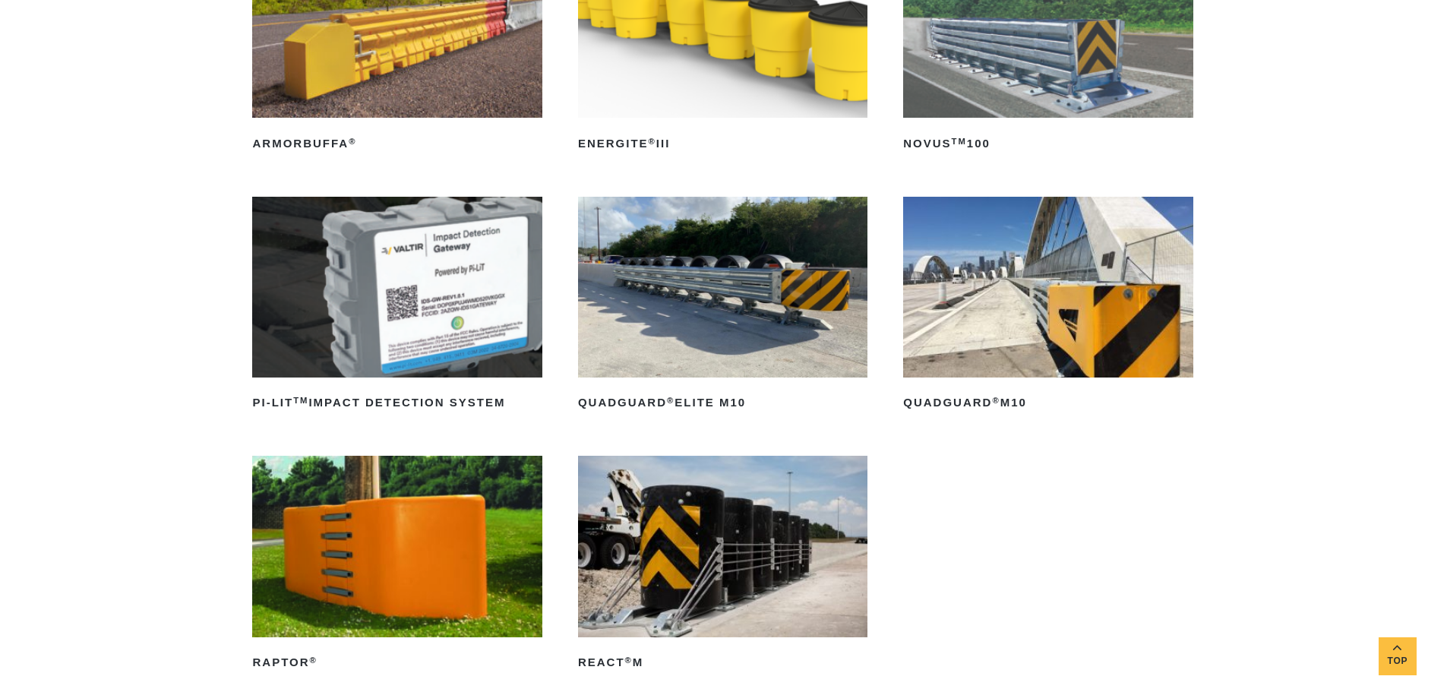  I want to click on h2: REACT M, so click(722, 663).